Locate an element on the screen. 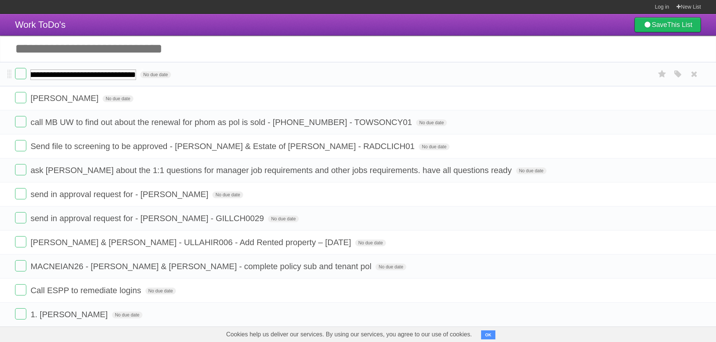  span: Work ToDo's is located at coordinates (40, 24).